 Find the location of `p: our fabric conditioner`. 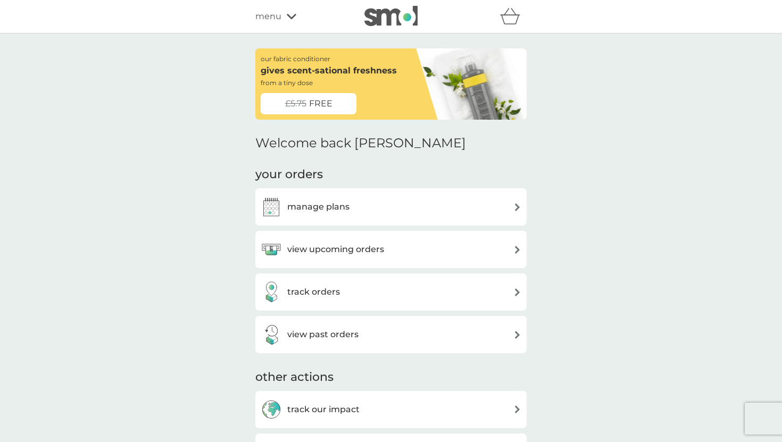

p: our fabric conditioner is located at coordinates (295, 59).